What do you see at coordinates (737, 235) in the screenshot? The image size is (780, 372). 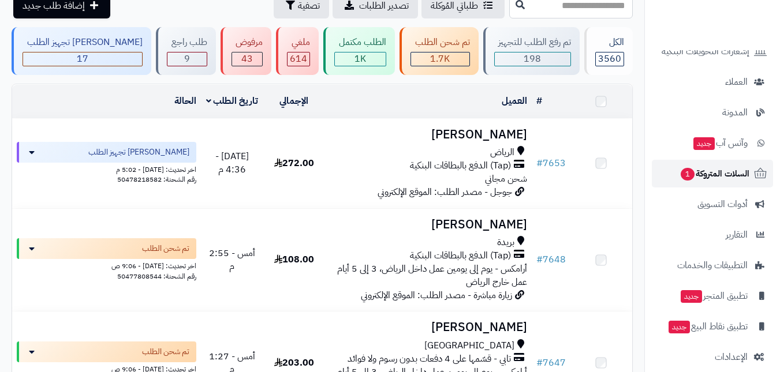 I see `span: التقارير` at bounding box center [737, 235].